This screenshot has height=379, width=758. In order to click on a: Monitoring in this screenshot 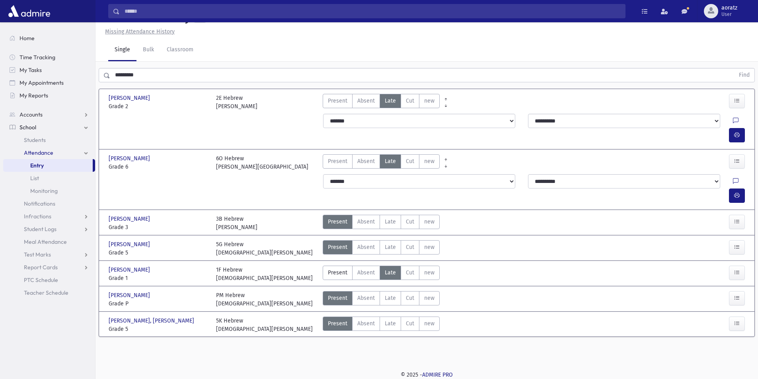, I will do `click(49, 191)`.